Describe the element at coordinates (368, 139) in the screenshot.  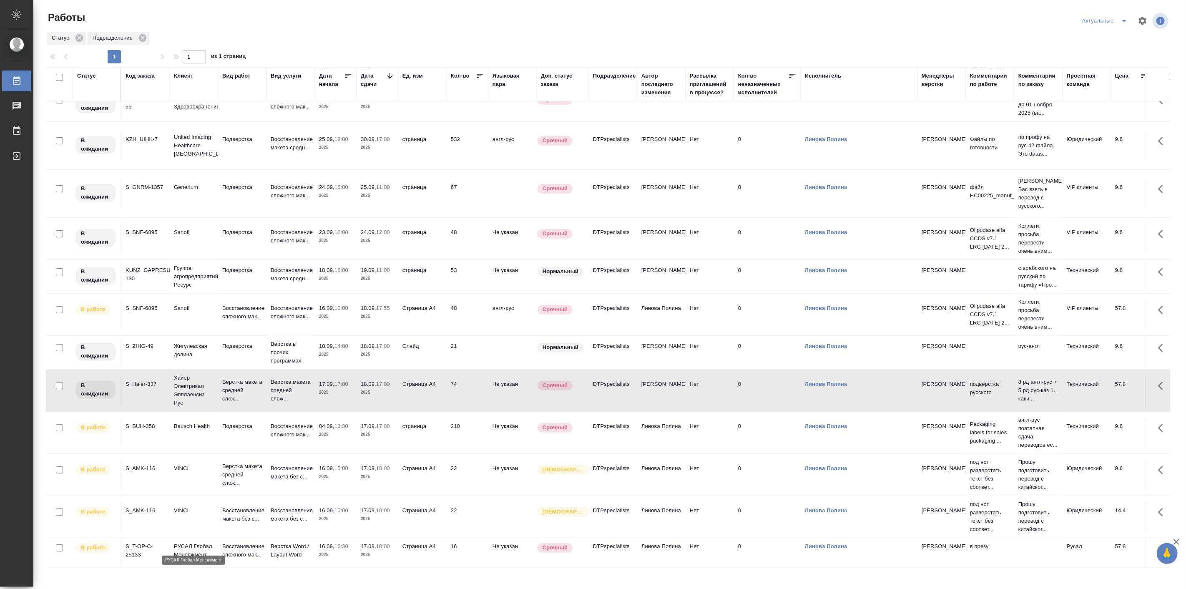
I see `p: 30.09,` at that location.